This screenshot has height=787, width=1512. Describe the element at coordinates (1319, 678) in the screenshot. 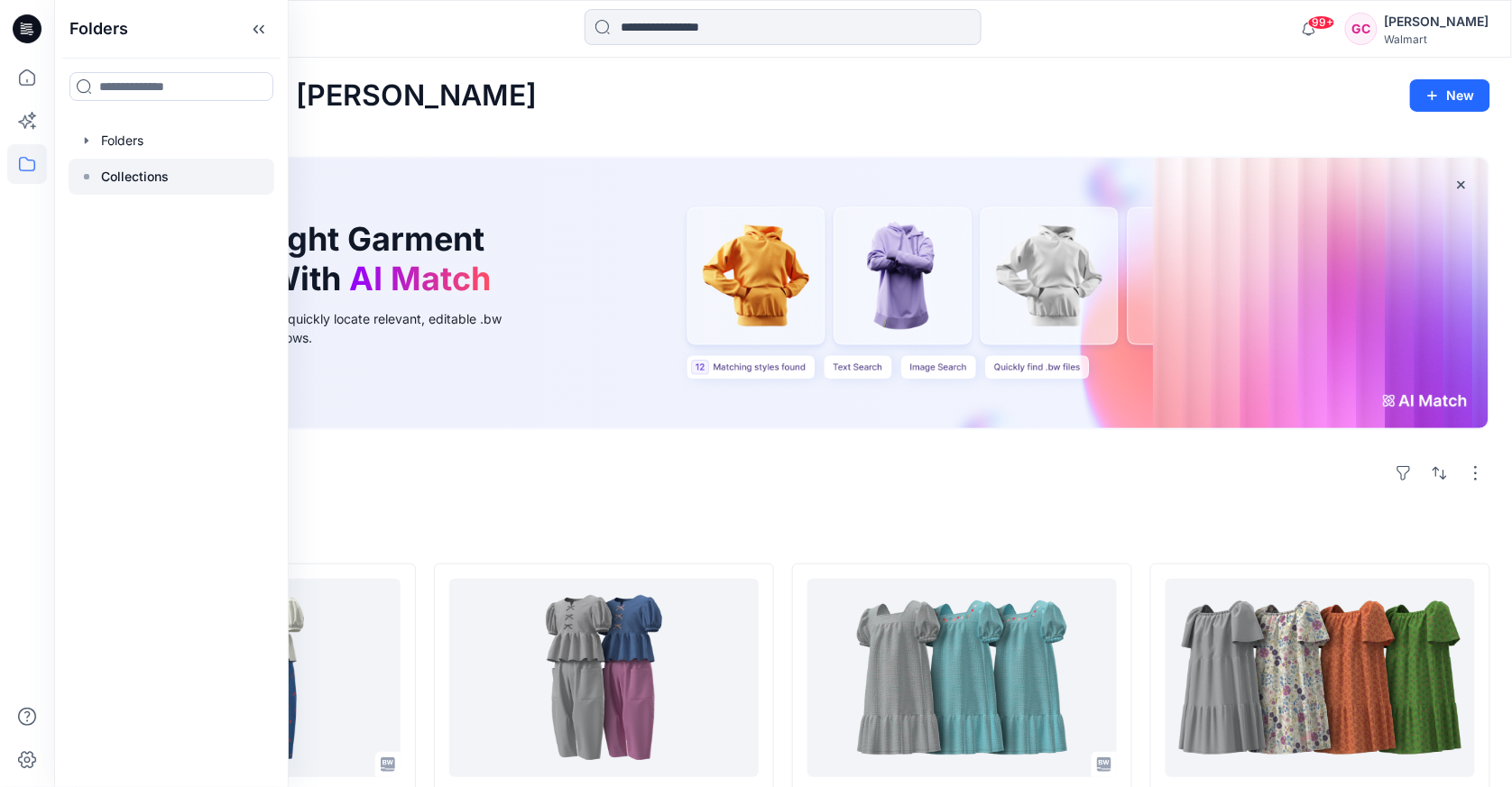

I see `a: WMTG3392_ADM_TIERED DRESS` at that location.